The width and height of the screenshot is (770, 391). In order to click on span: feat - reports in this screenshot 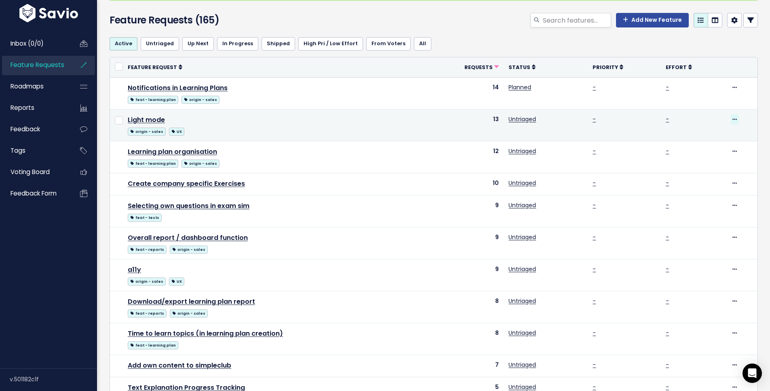, I will do `click(147, 250)`.